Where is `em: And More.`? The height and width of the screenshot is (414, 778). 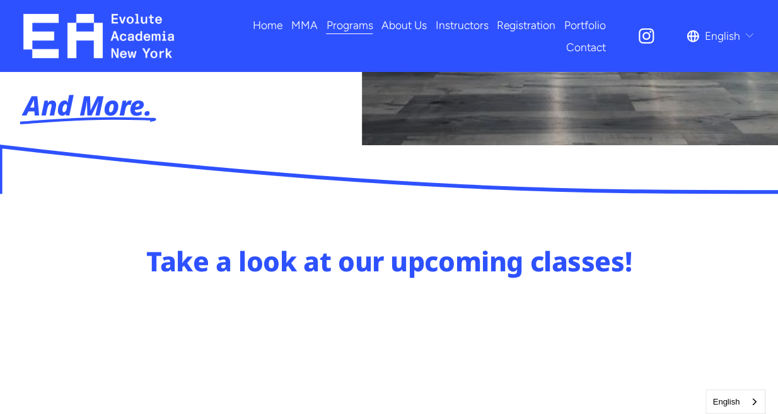
em: And More. is located at coordinates (88, 105).